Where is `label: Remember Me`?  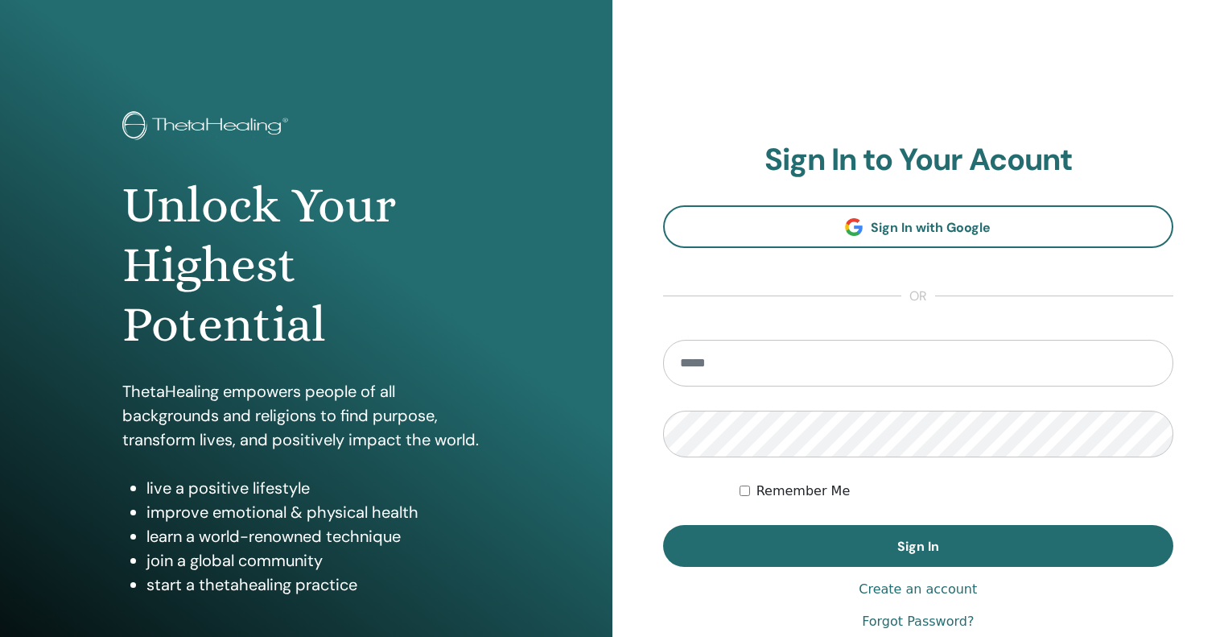 label: Remember Me is located at coordinates (803, 491).